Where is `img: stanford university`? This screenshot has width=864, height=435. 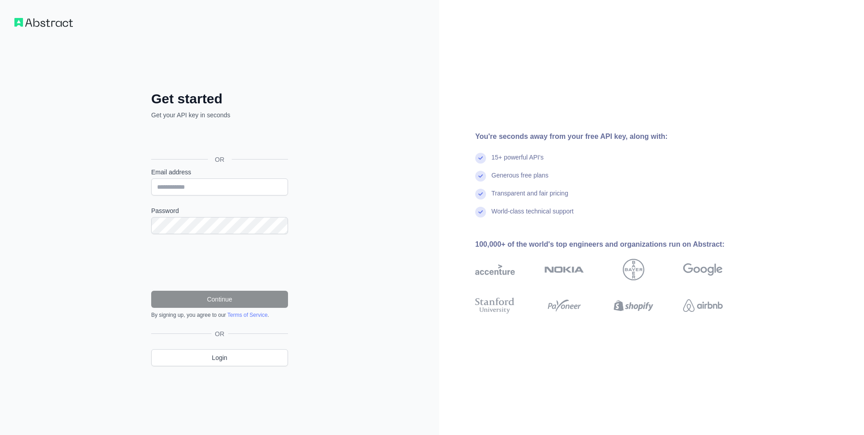 img: stanford university is located at coordinates (495, 306).